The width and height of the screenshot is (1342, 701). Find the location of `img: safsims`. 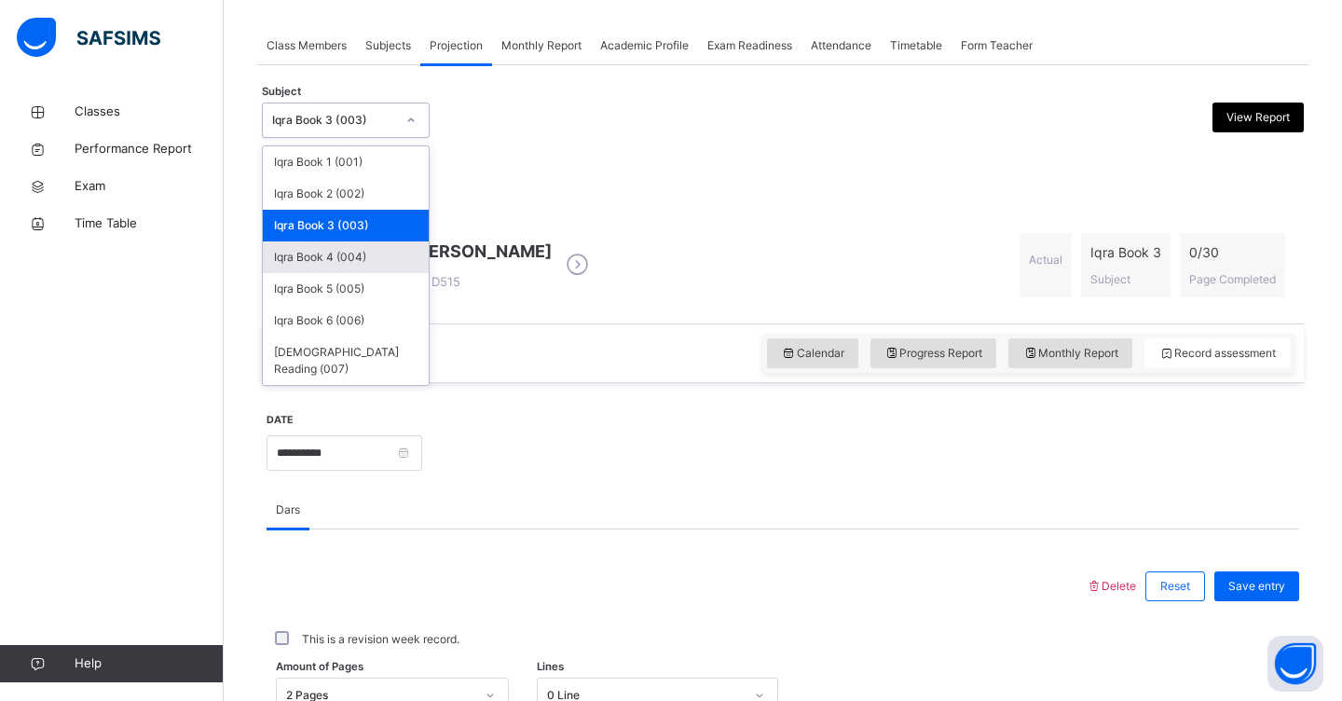

img: safsims is located at coordinates (89, 37).